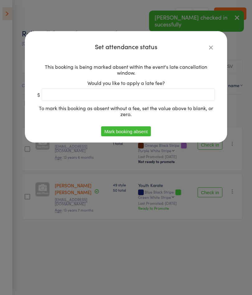 This screenshot has height=295, width=252. I want to click on div: To mark this booking as absent without a fee, set the value above to blank, or zero., so click(126, 111).